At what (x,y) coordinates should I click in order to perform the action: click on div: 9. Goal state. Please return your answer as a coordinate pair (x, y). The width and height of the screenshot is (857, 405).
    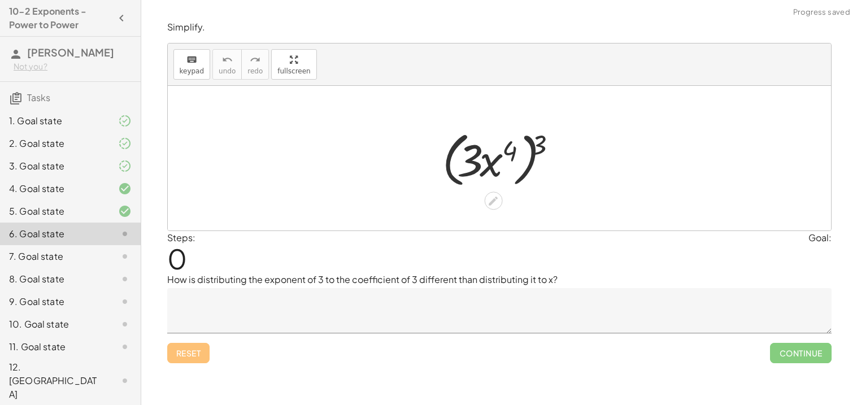
    Looking at the image, I should click on (54, 302).